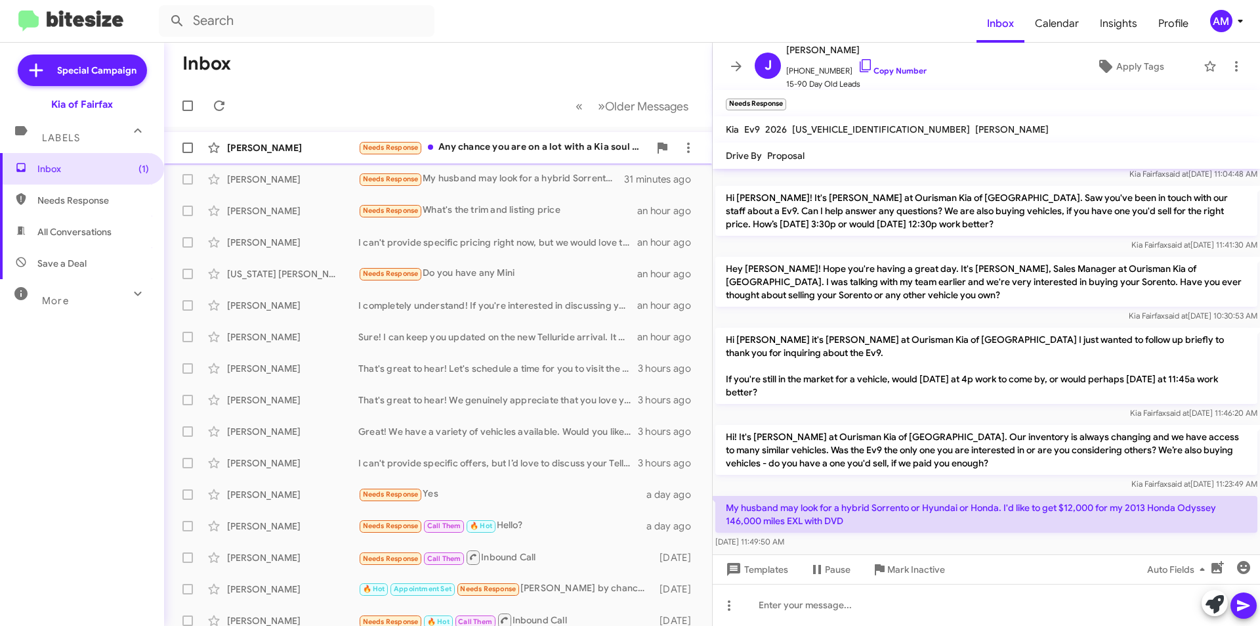 The height and width of the screenshot is (626, 1260). Describe the element at coordinates (663, 179) in the screenshot. I see `div: 31 minutes ago` at that location.